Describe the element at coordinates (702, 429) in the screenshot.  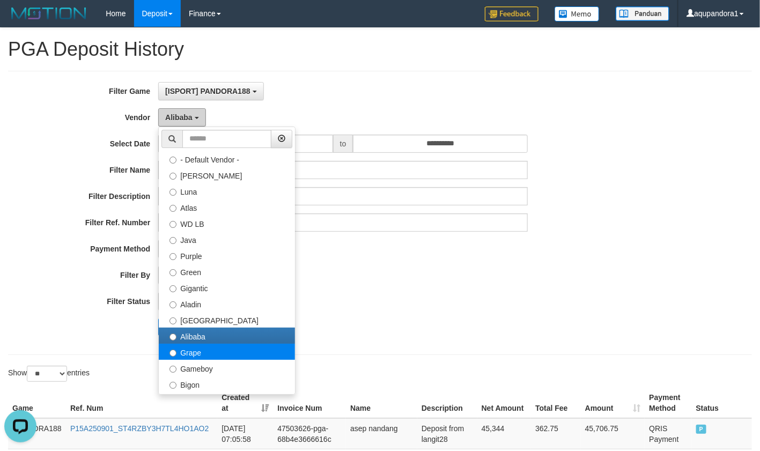
I see `span: PAID` at that location.